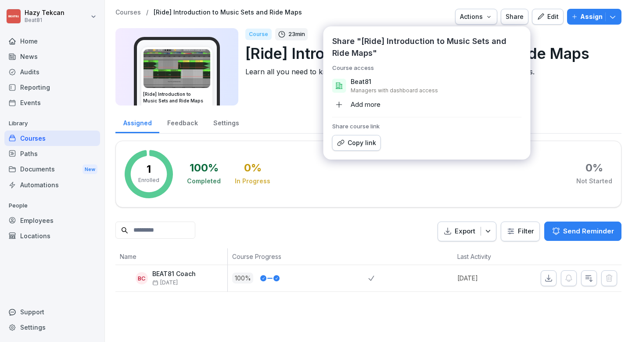  Describe the element at coordinates (142, 278) in the screenshot. I see `div: BC` at that location.